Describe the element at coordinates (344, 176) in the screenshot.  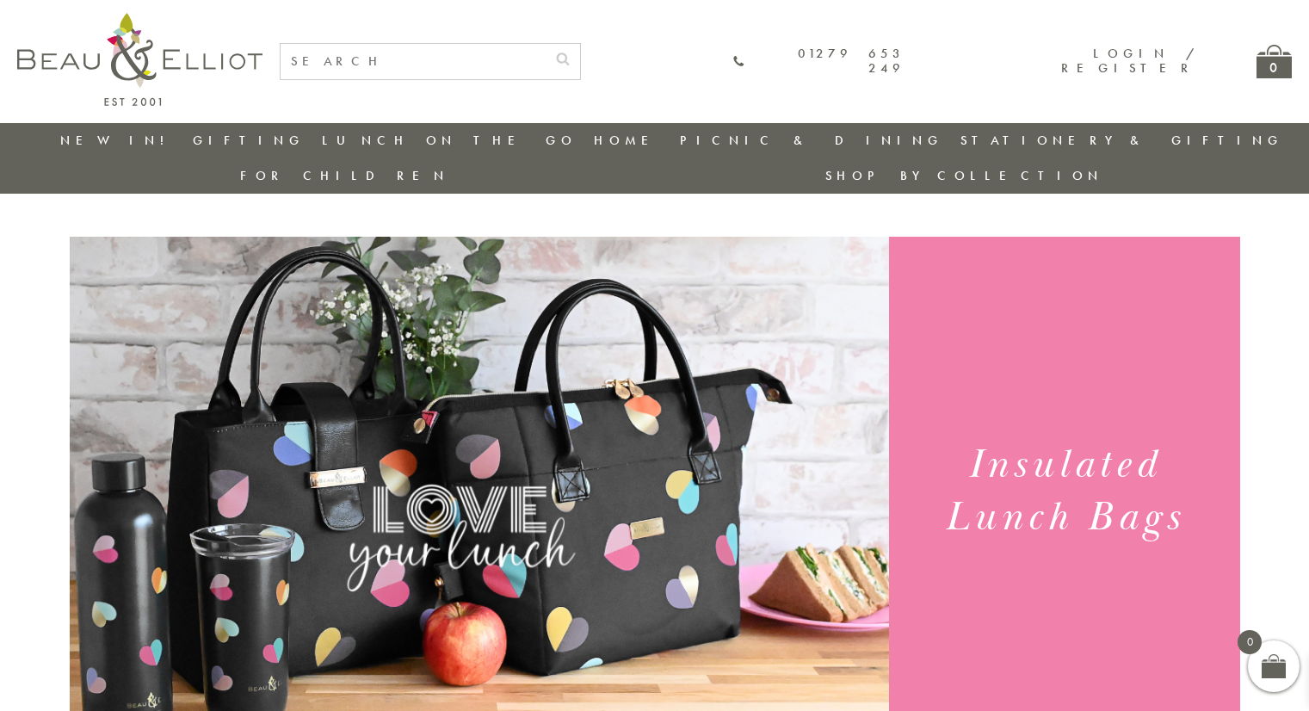
I see `a: For Children` at that location.